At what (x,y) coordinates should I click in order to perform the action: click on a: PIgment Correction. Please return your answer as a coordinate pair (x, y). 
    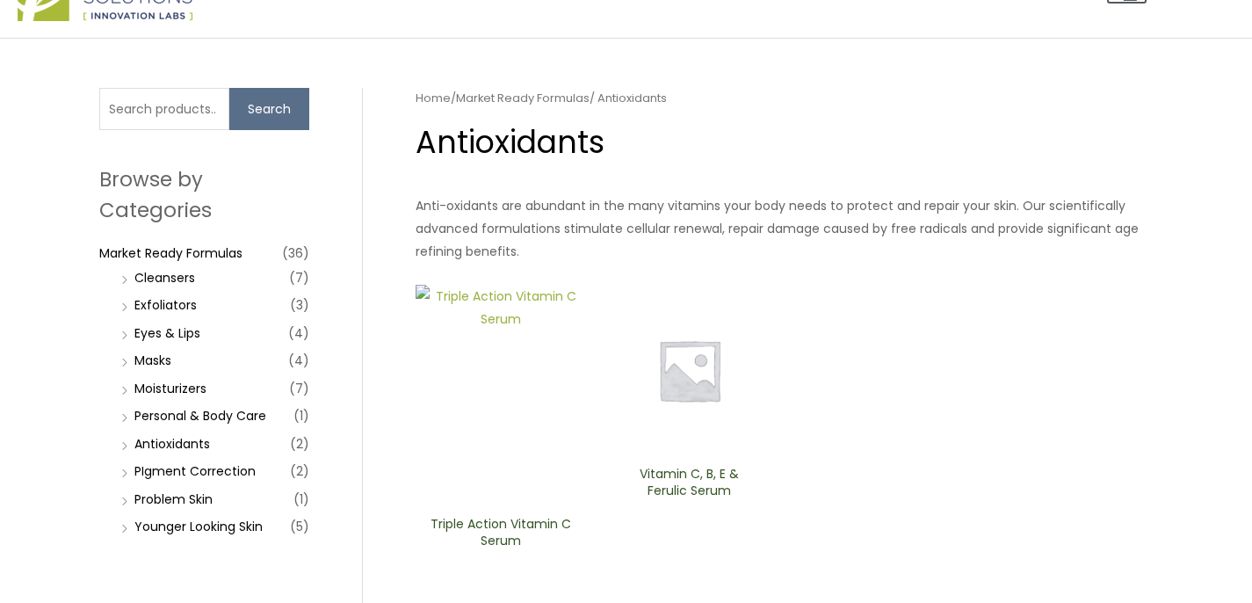
    Looking at the image, I should click on (195, 471).